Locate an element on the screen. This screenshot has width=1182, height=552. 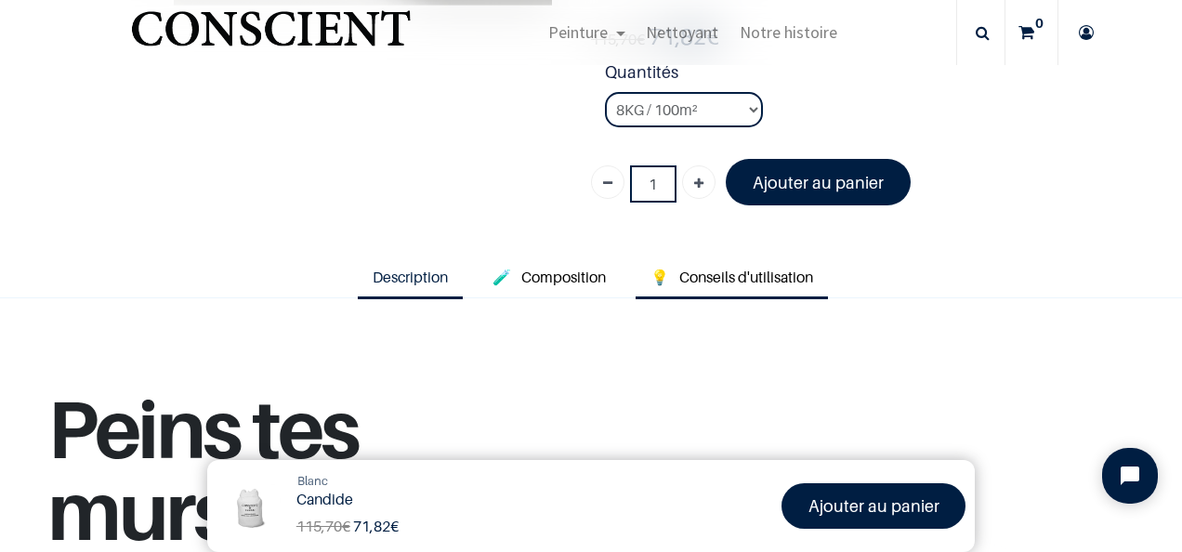
span: 115,70 is located at coordinates (319, 526).